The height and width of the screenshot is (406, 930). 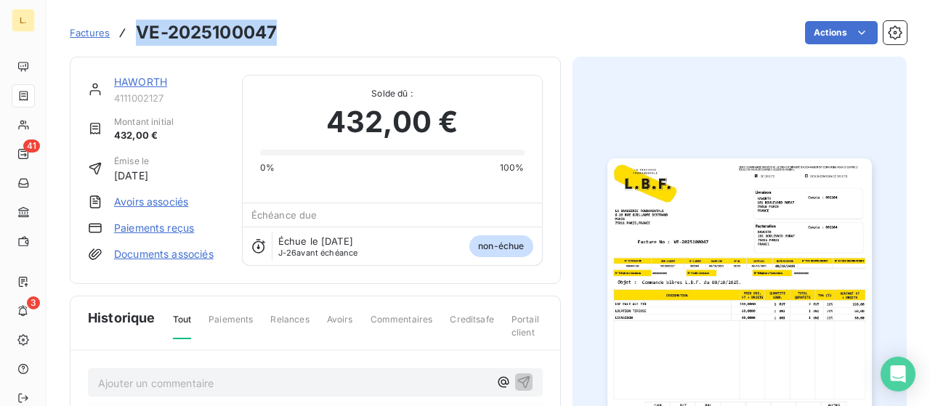 I want to click on span: avant échéance, so click(x=318, y=253).